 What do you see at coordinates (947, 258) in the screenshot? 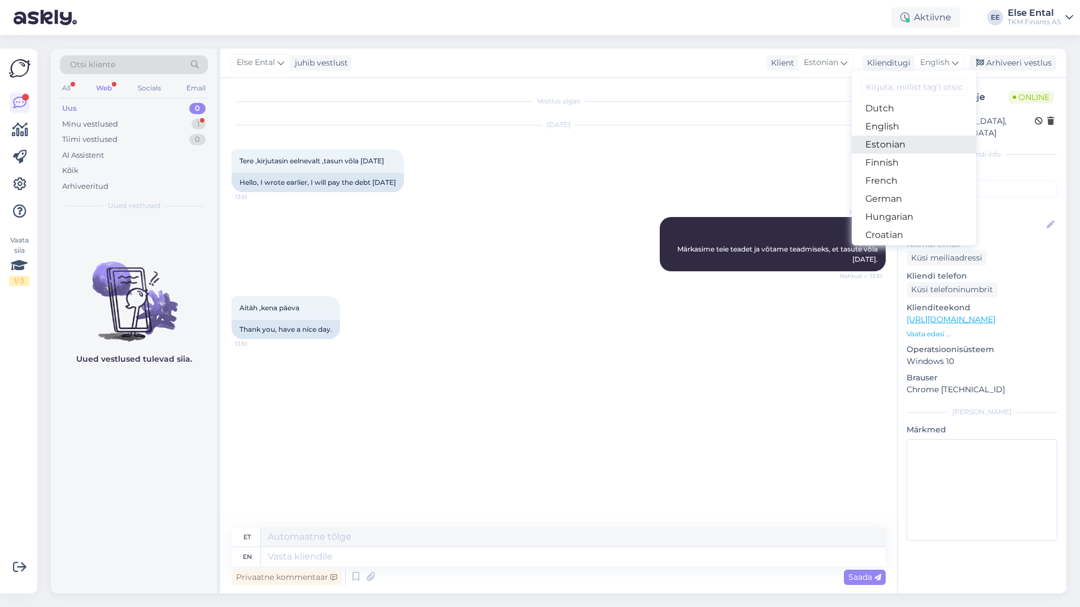
I see `div: Küsi meiliaadressi` at bounding box center [947, 258].